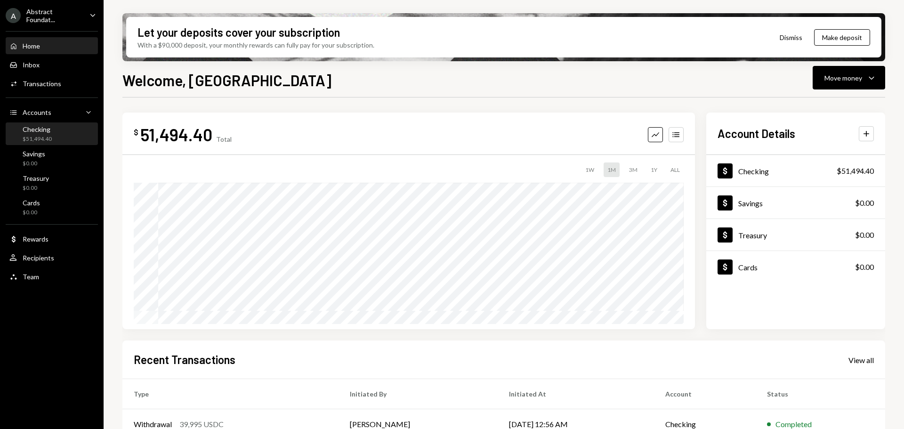 The height and width of the screenshot is (429, 904). Describe the element at coordinates (31, 64) in the screenshot. I see `div: Inbox` at that location.